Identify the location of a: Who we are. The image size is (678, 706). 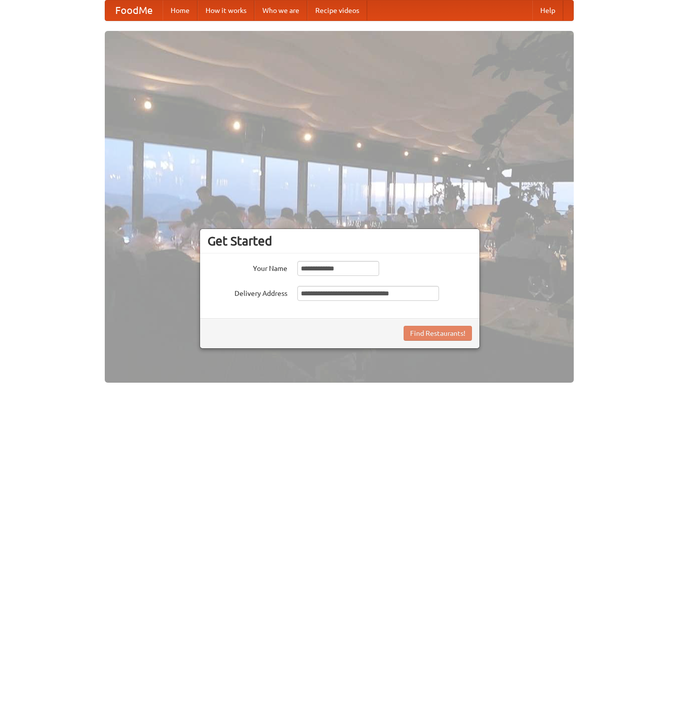
(281, 10).